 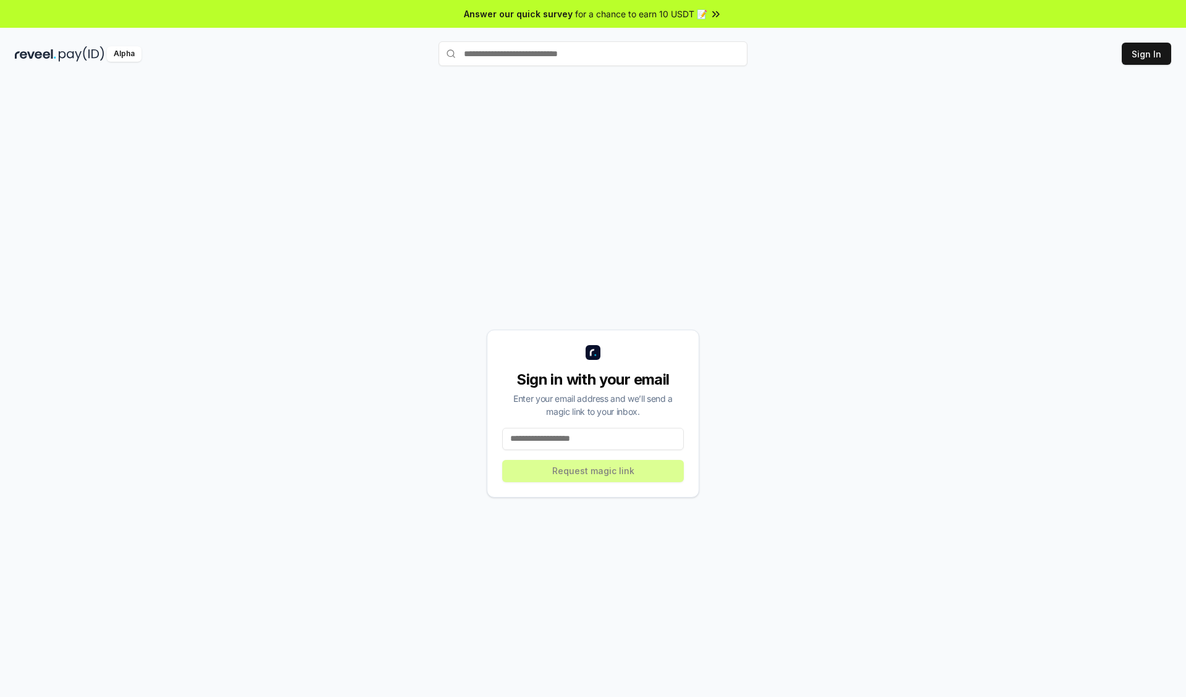 I want to click on img: pay_id, so click(x=82, y=54).